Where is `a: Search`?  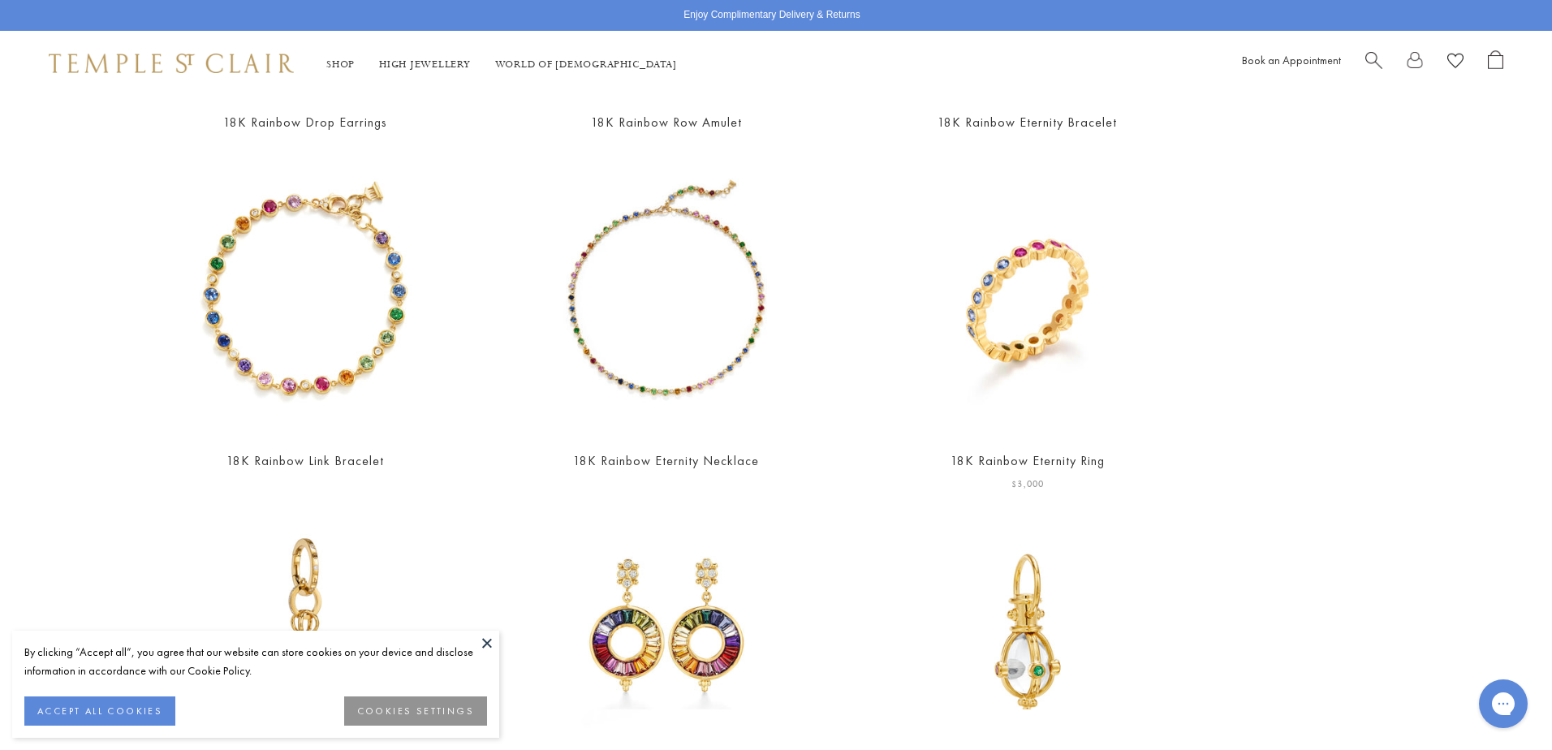 a: Search is located at coordinates (1373, 63).